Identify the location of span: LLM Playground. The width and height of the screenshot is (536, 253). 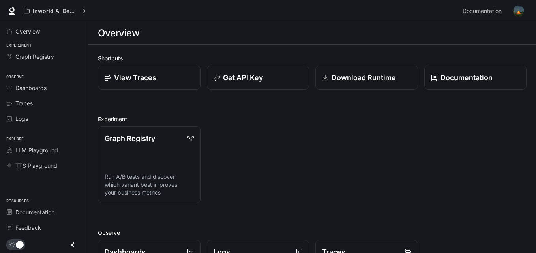
(37, 150).